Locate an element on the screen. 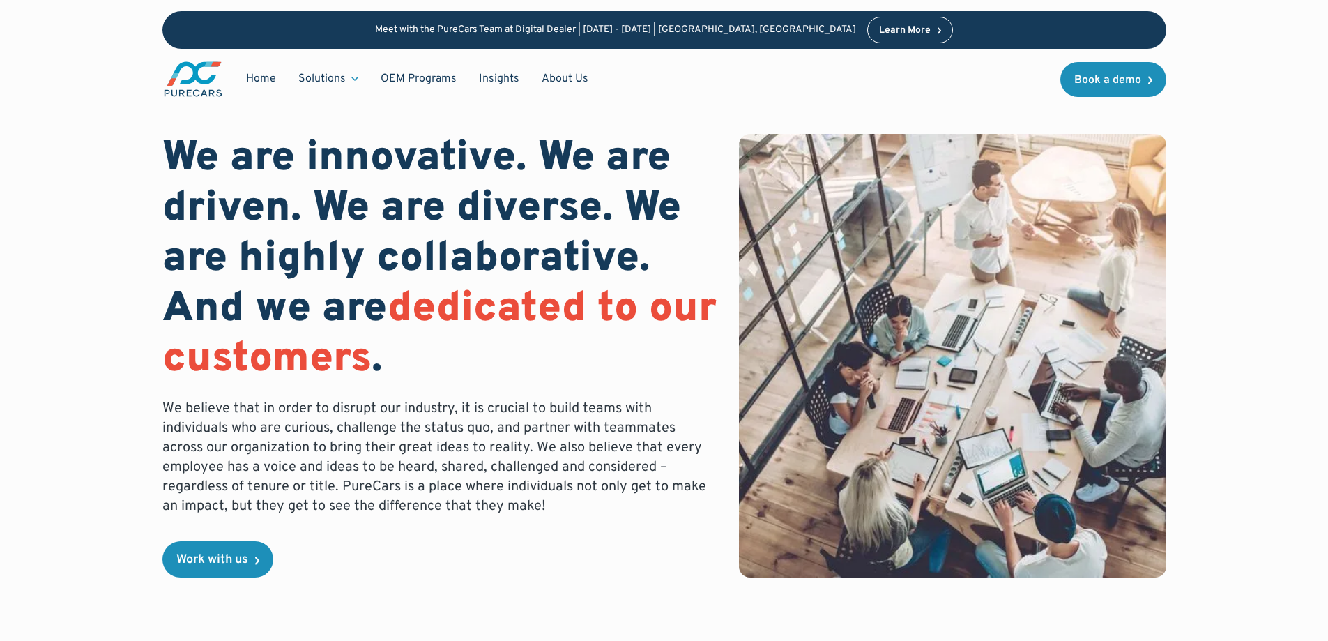  img: purecars logo is located at coordinates (193, 79).